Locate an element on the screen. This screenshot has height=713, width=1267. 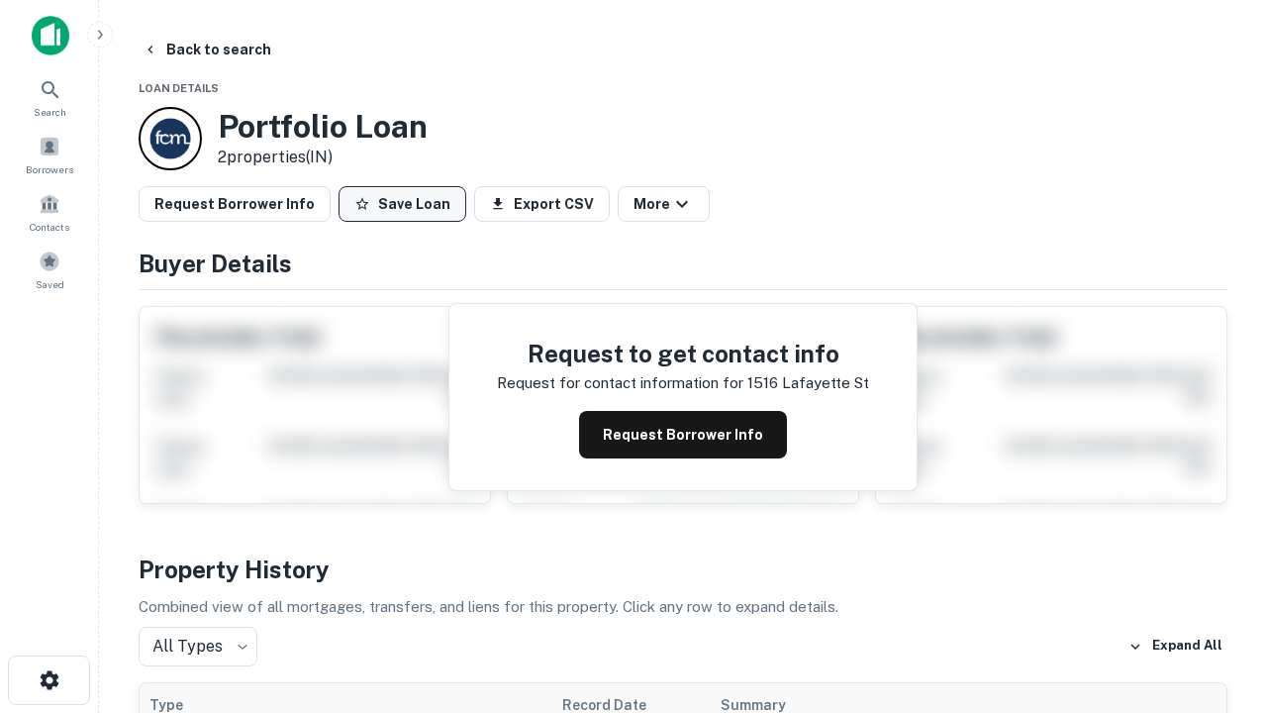
span: Search is located at coordinates (50, 112).